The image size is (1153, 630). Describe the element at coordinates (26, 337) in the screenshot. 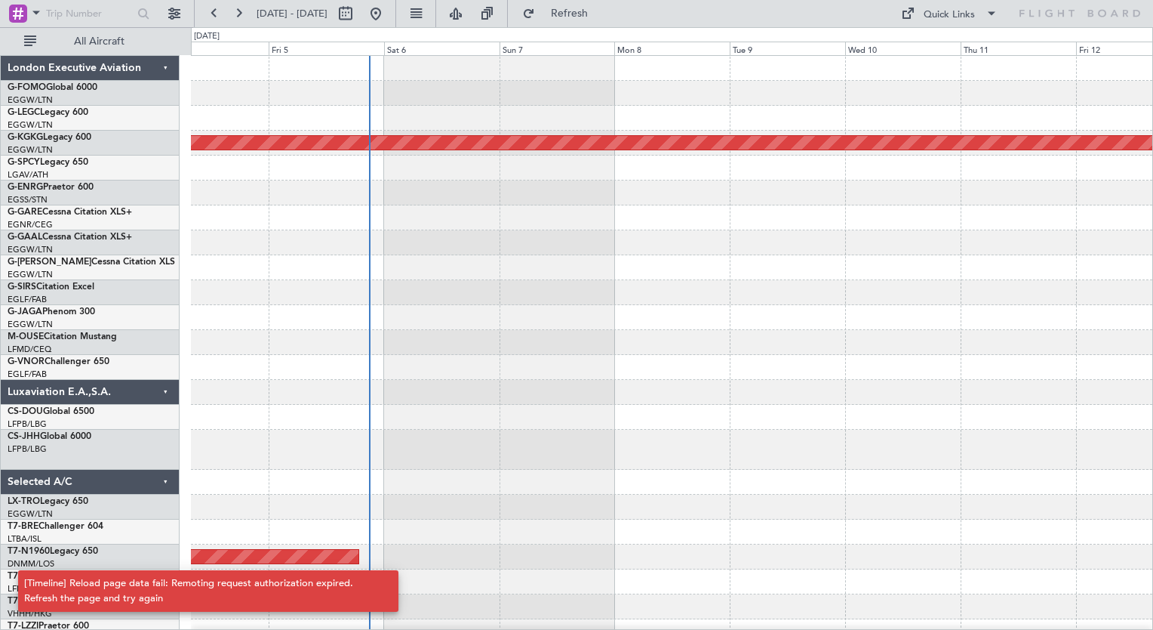

I see `span: M-OUSE` at that location.